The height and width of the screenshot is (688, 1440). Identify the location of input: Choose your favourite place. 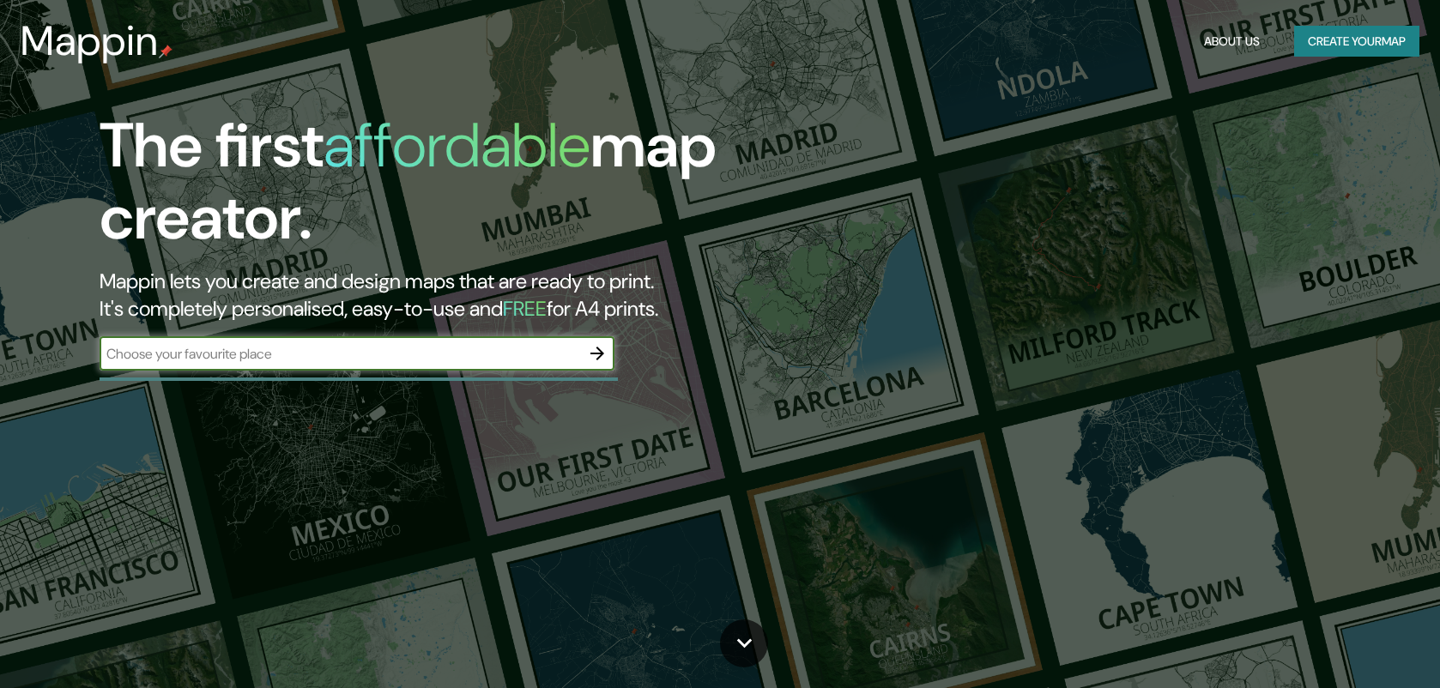
(340, 354).